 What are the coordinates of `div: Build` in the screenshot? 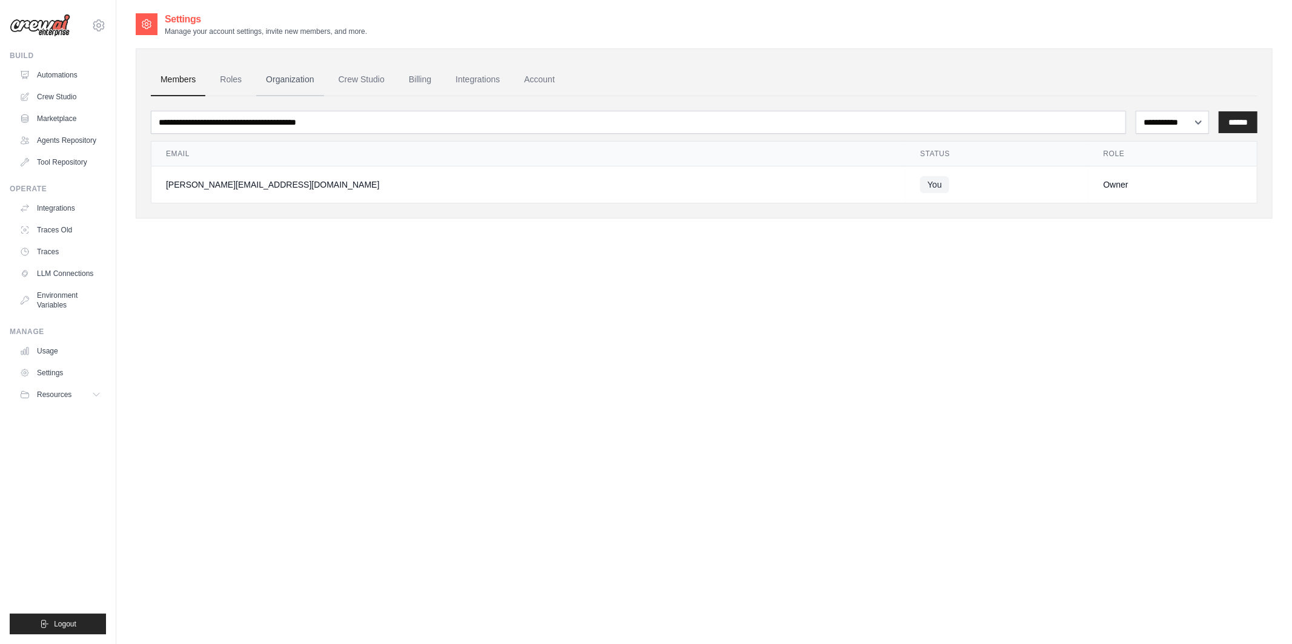 It's located at (58, 56).